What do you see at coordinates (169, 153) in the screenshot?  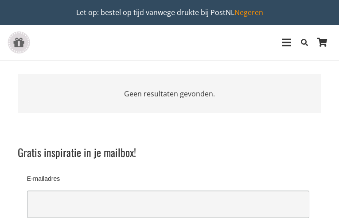 I see `h3: Gratis inspiratie in je mailbox!` at bounding box center [169, 153].